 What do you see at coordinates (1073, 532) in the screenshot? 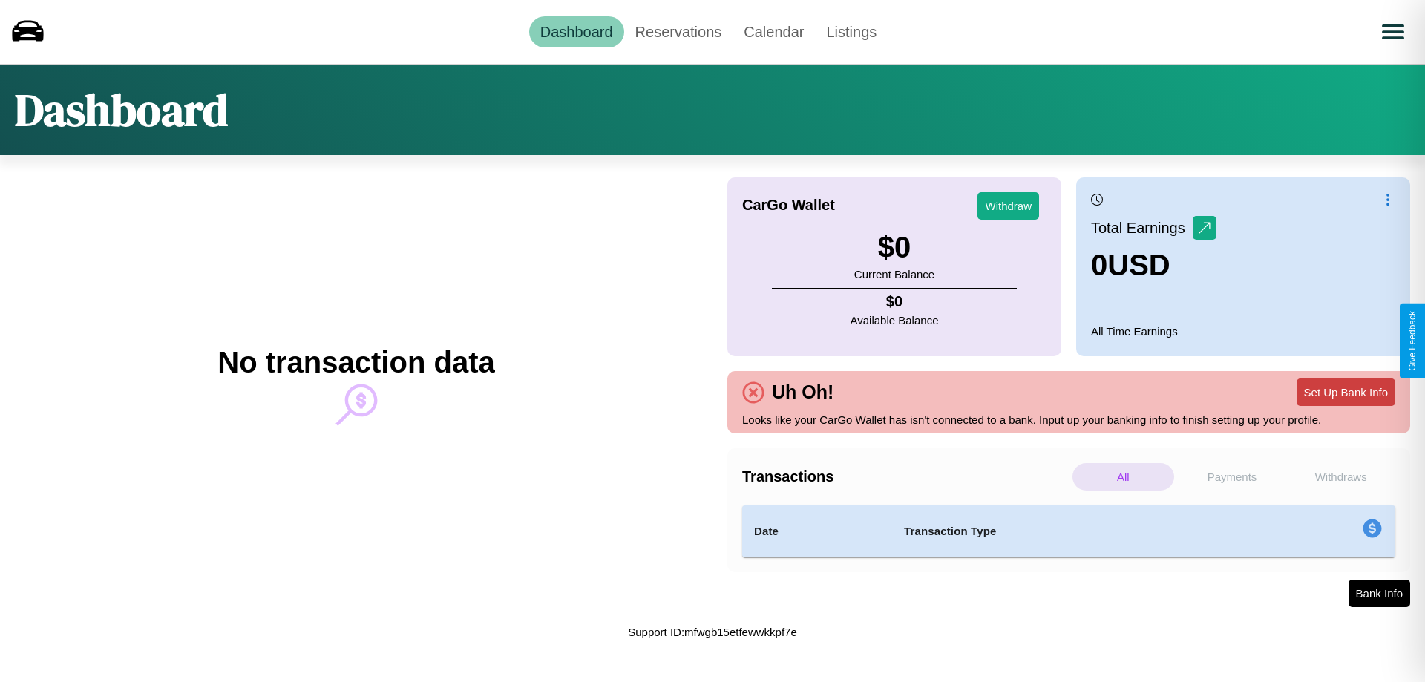
I see `h4: Transaction Type` at bounding box center [1073, 532].